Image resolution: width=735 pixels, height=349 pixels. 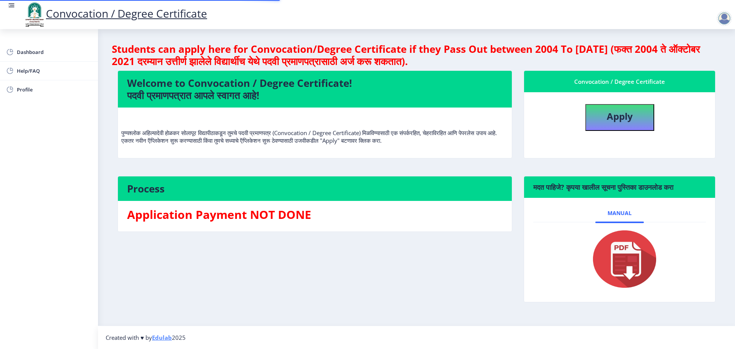 What do you see at coordinates (314, 215) in the screenshot?
I see `h3: Application Payment NOT DONE` at bounding box center [314, 215].